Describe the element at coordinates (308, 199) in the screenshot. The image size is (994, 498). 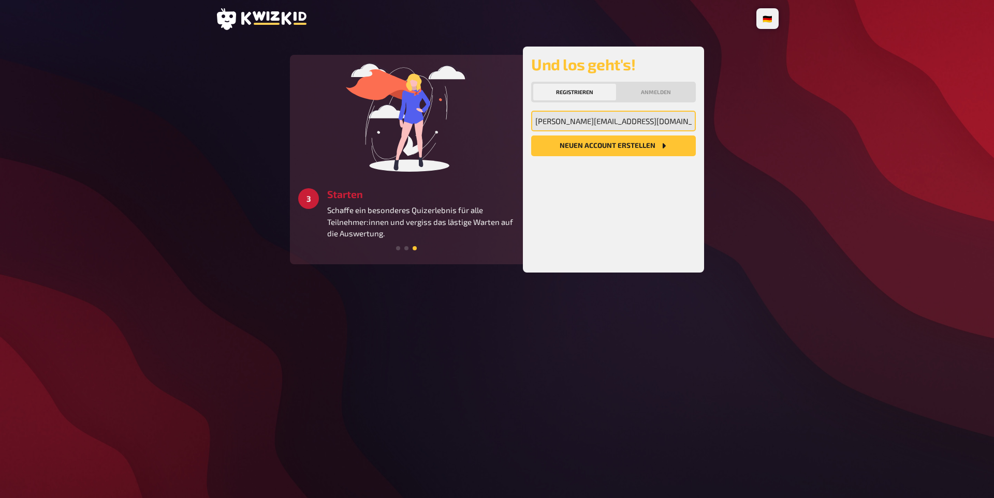
I see `div: 3` at that location.